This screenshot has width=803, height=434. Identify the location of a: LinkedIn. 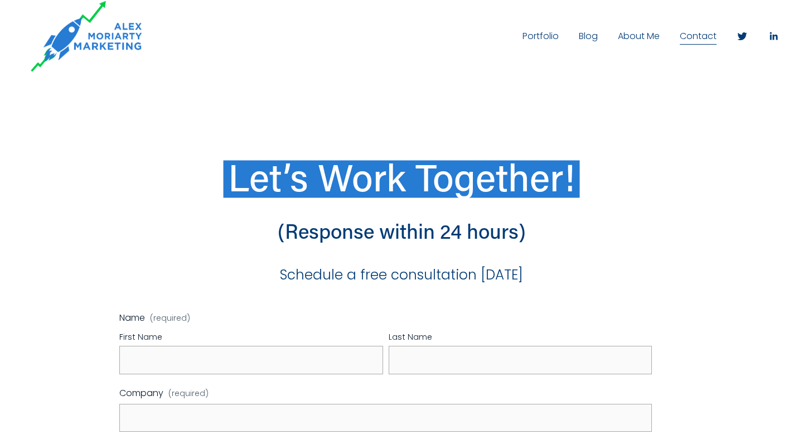
(773, 36).